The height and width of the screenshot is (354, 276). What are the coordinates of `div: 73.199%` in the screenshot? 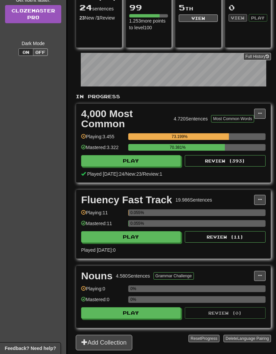 It's located at (179, 137).